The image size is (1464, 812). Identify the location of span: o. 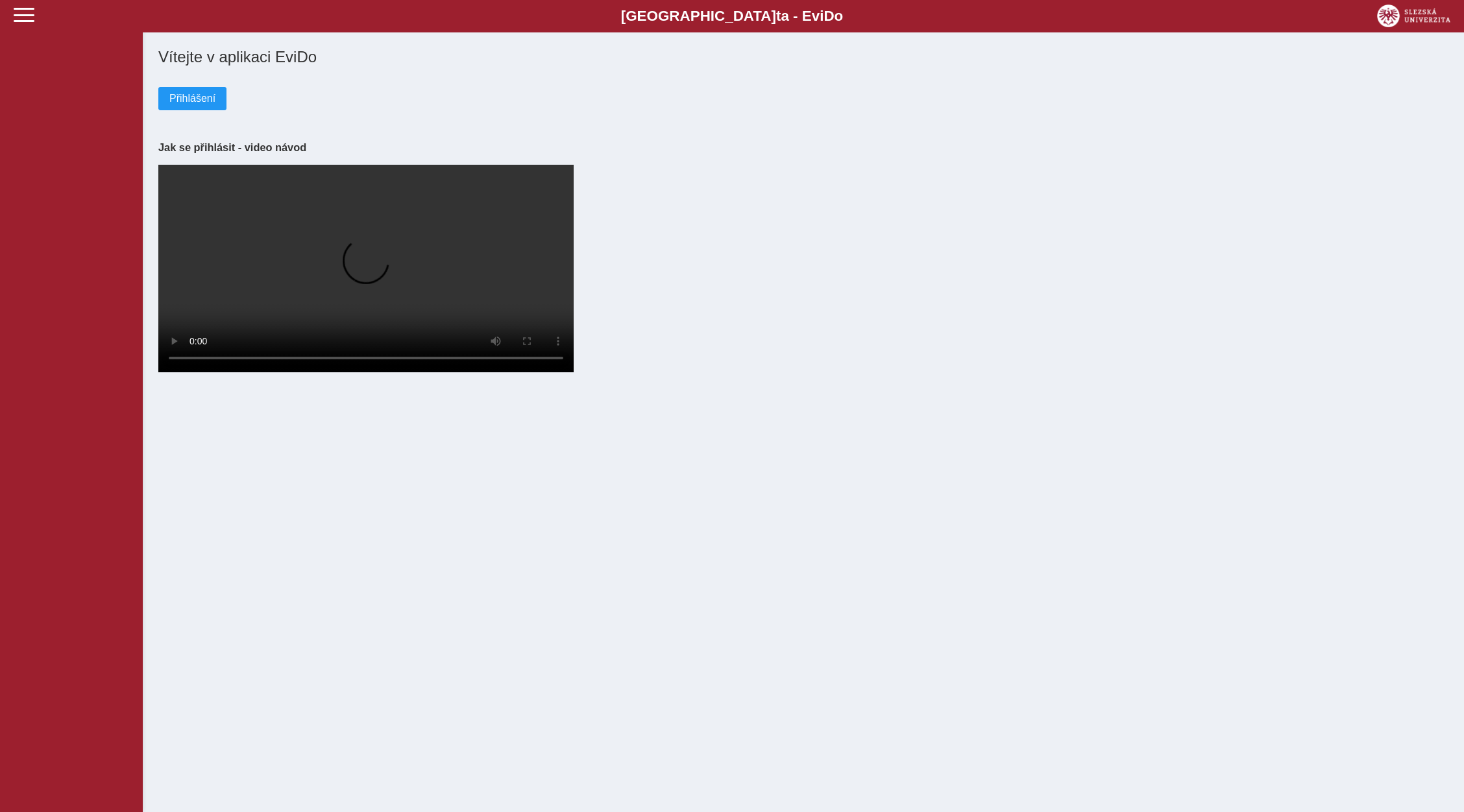
(839, 15).